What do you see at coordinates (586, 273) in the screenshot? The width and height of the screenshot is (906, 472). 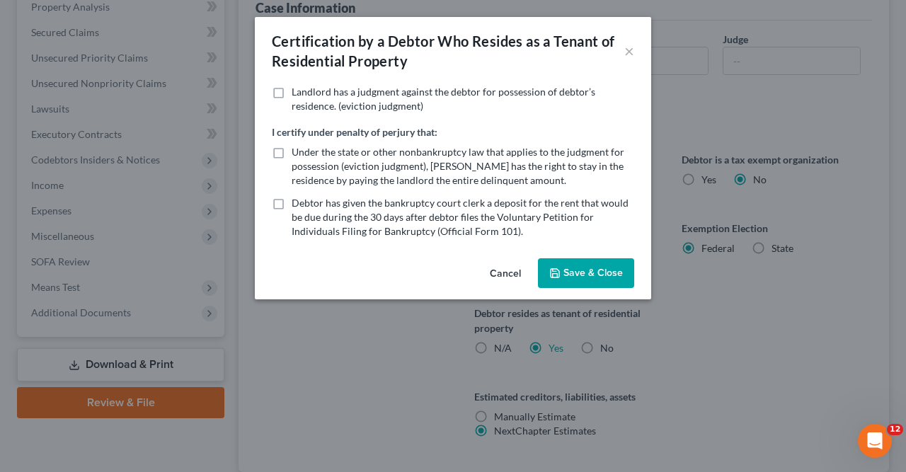 I see `button: Save & Close` at bounding box center [586, 273].